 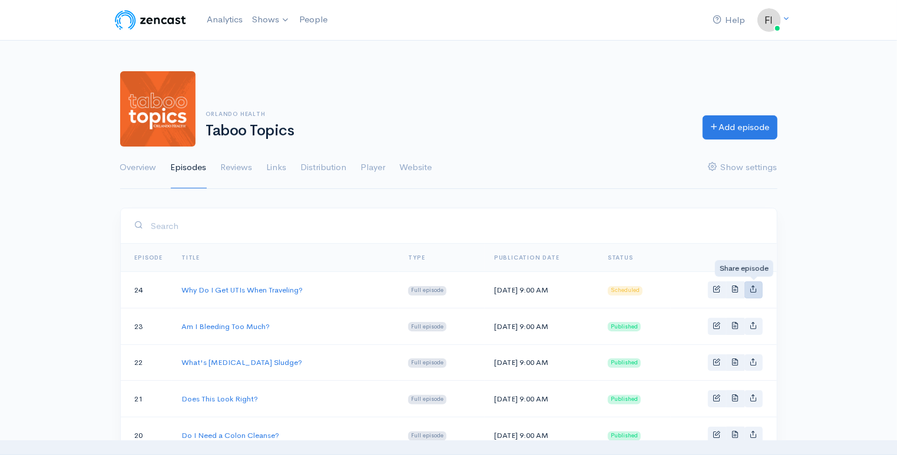 I want to click on a: Does This Look Right?, so click(x=220, y=399).